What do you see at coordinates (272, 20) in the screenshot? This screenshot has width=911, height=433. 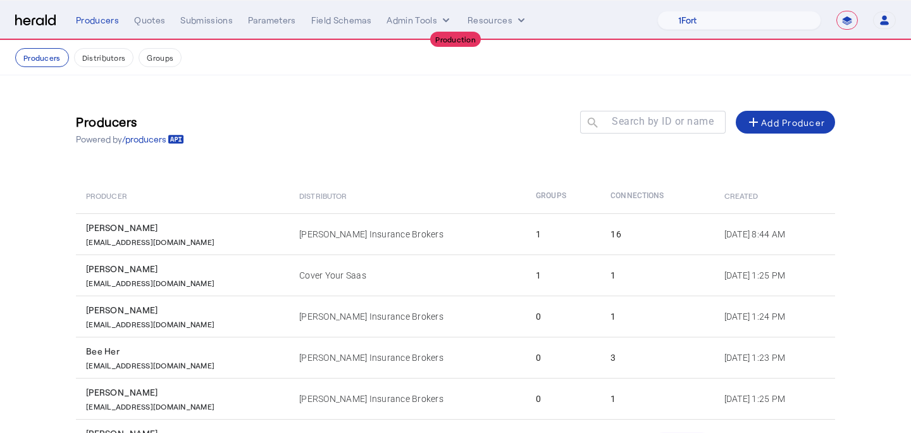 I see `div: Parameters` at bounding box center [272, 20].